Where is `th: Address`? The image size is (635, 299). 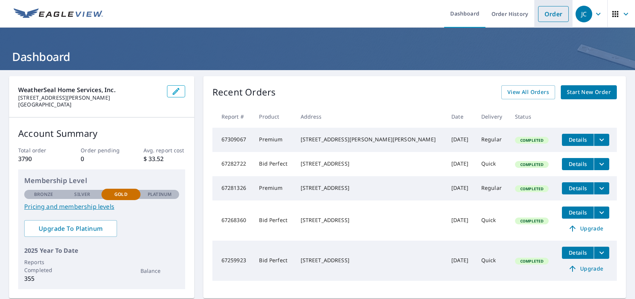
th: Address is located at coordinates (370, 116).